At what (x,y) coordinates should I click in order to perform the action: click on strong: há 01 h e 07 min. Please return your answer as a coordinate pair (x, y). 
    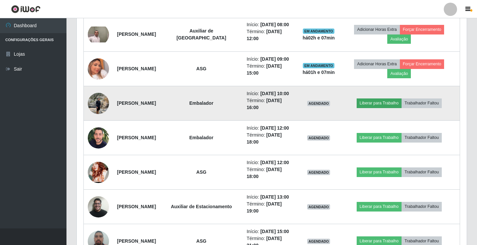
    Looking at the image, I should click on (318, 72).